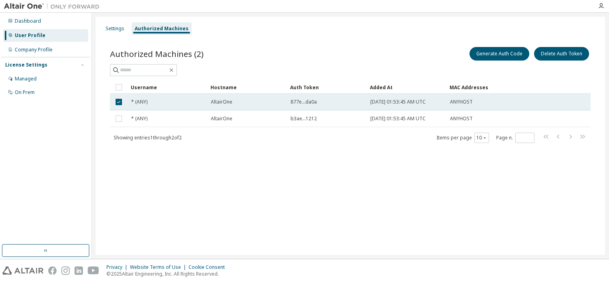 This screenshot has width=609, height=282. What do you see at coordinates (407, 87) in the screenshot?
I see `div: Added At` at bounding box center [407, 87].